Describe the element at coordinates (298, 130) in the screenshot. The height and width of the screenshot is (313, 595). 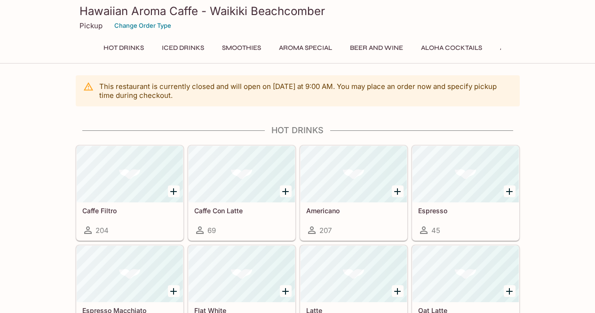
I see `h4: Hot Drinks` at that location.